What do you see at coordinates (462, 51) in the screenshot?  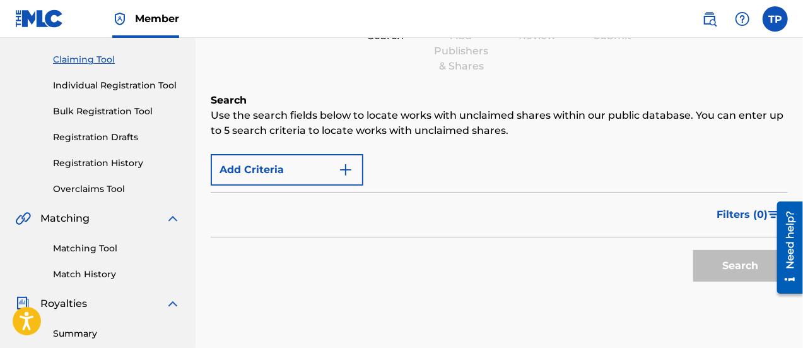 I see `div: Add Publishers & Shares` at bounding box center [462, 51].